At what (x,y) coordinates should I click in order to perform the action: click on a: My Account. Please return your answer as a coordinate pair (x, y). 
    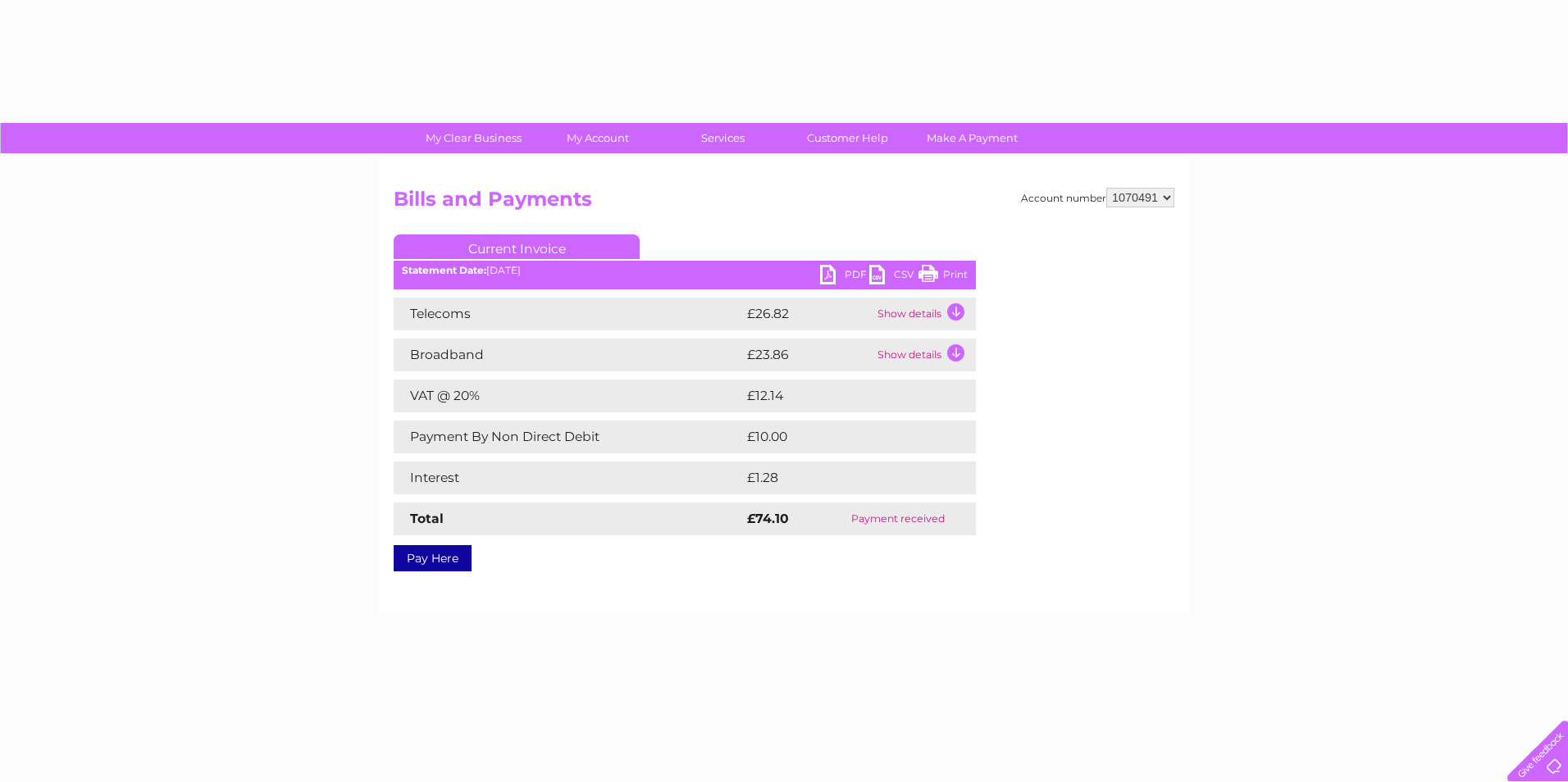
    Looking at the image, I should click on (598, 138).